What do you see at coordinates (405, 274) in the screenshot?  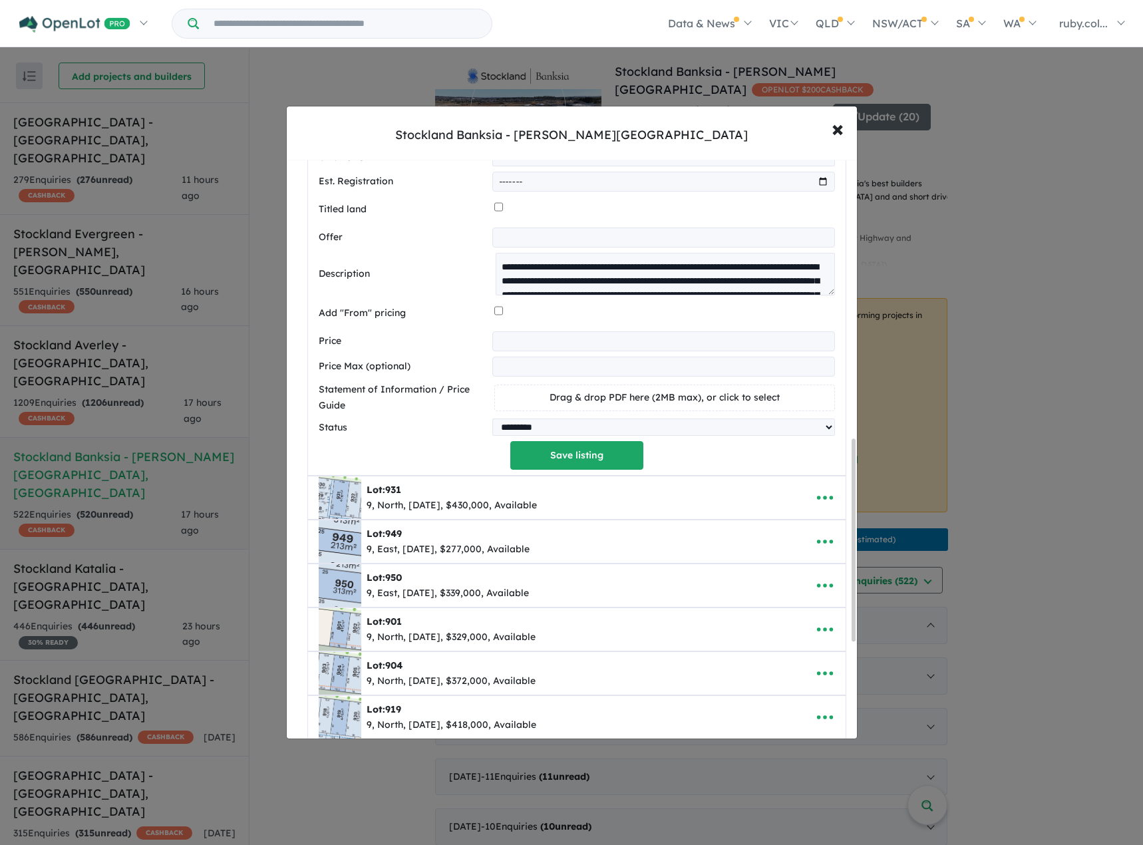 I see `label: Description` at bounding box center [405, 274].